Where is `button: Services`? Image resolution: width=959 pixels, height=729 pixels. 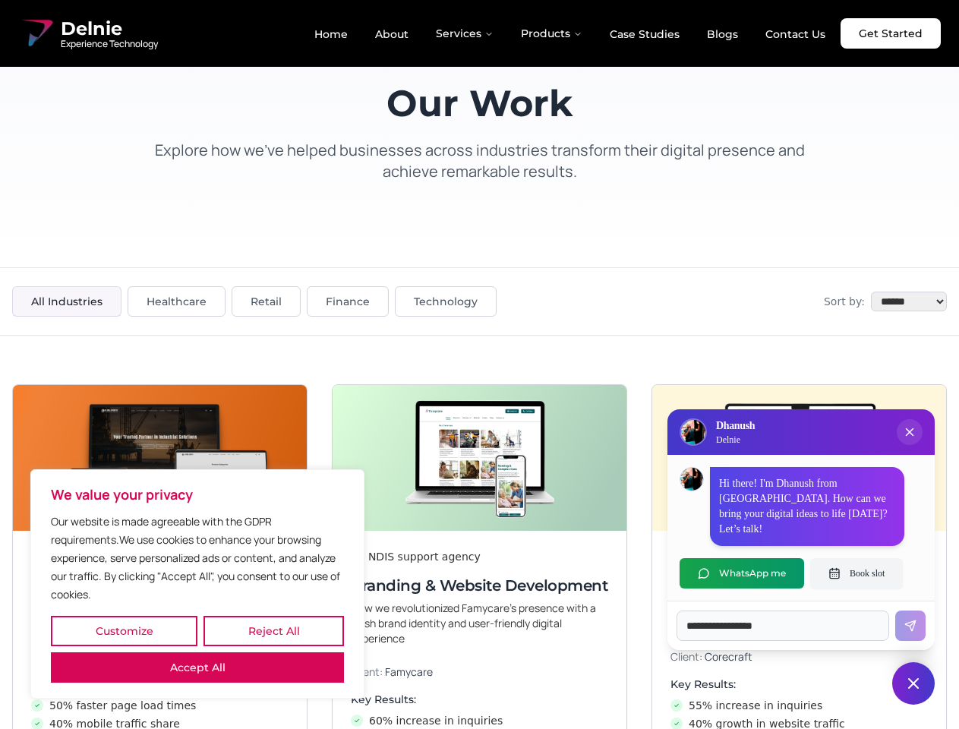 button: Services is located at coordinates (465, 33).